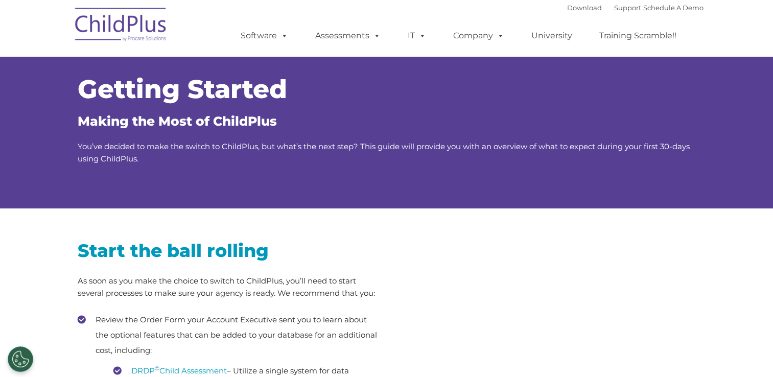 The image size is (773, 377). What do you see at coordinates (552, 36) in the screenshot?
I see `a: University` at bounding box center [552, 36].